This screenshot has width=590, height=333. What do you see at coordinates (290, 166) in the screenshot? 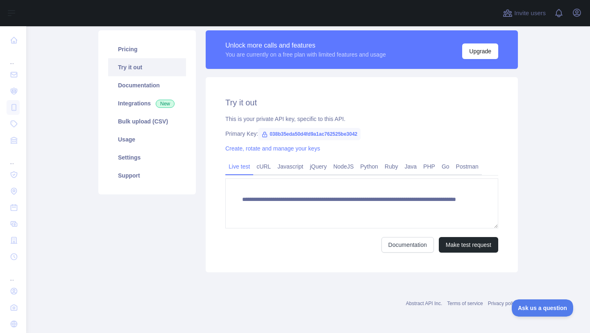
I see `a: Javascript` at bounding box center [290, 166].